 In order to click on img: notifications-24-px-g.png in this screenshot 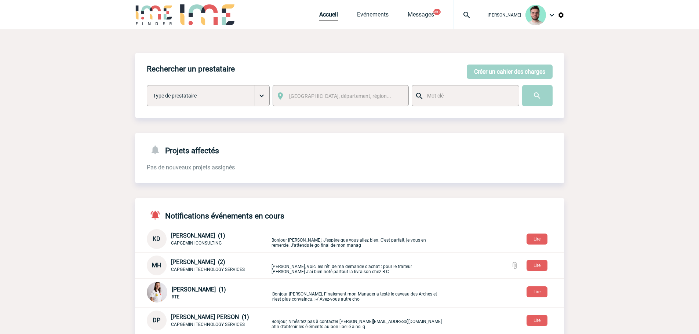, I will do `click(157, 150)`.